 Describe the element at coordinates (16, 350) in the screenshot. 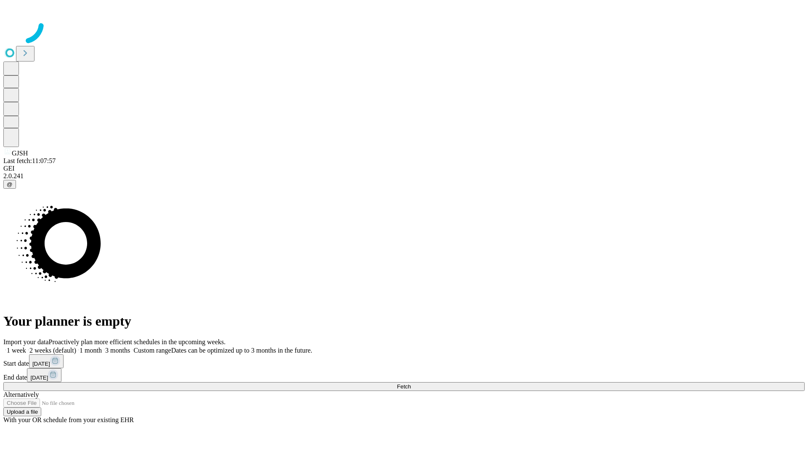

I see `span: 1 week` at that location.